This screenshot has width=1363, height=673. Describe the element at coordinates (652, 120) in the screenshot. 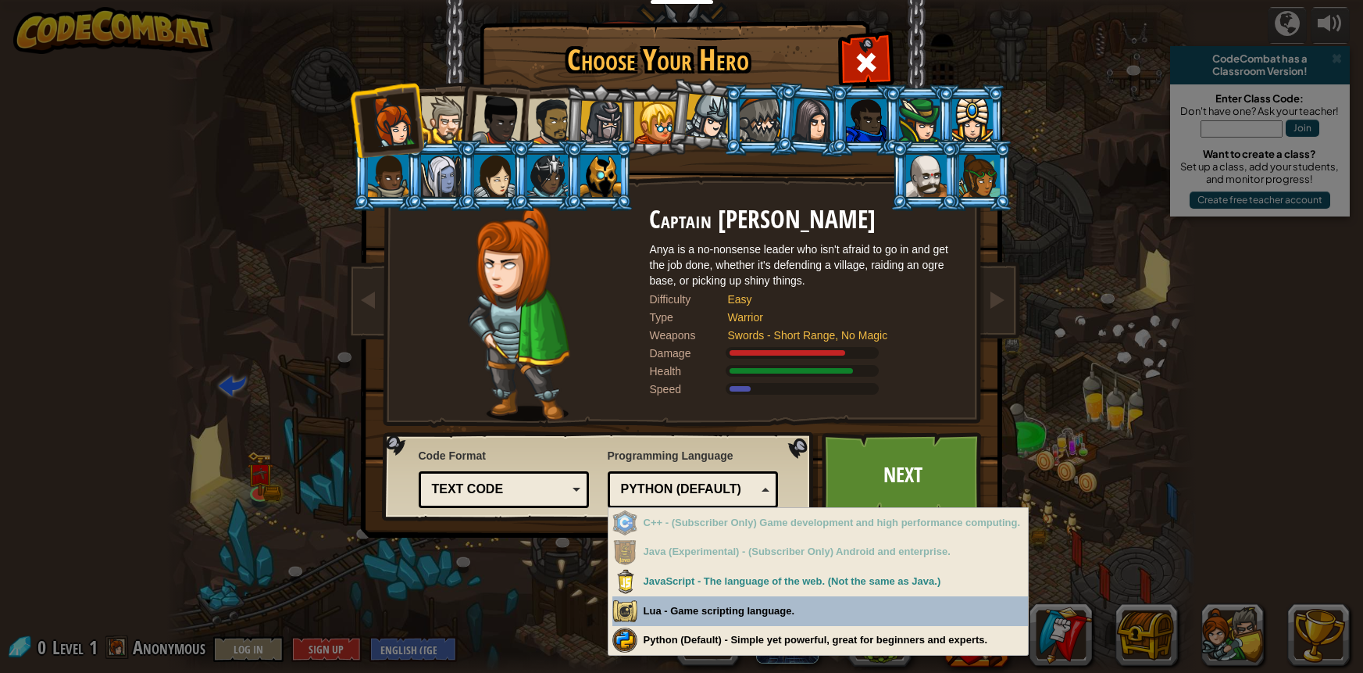

I see `li: Miss Hushbaum` at that location.